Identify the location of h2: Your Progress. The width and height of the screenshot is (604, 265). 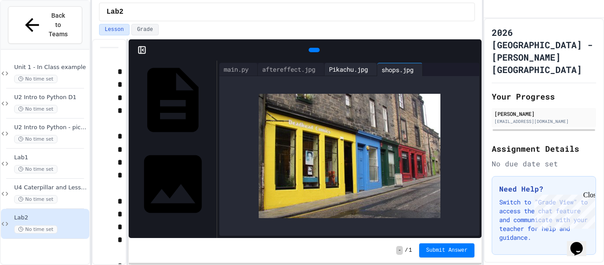
(544, 96).